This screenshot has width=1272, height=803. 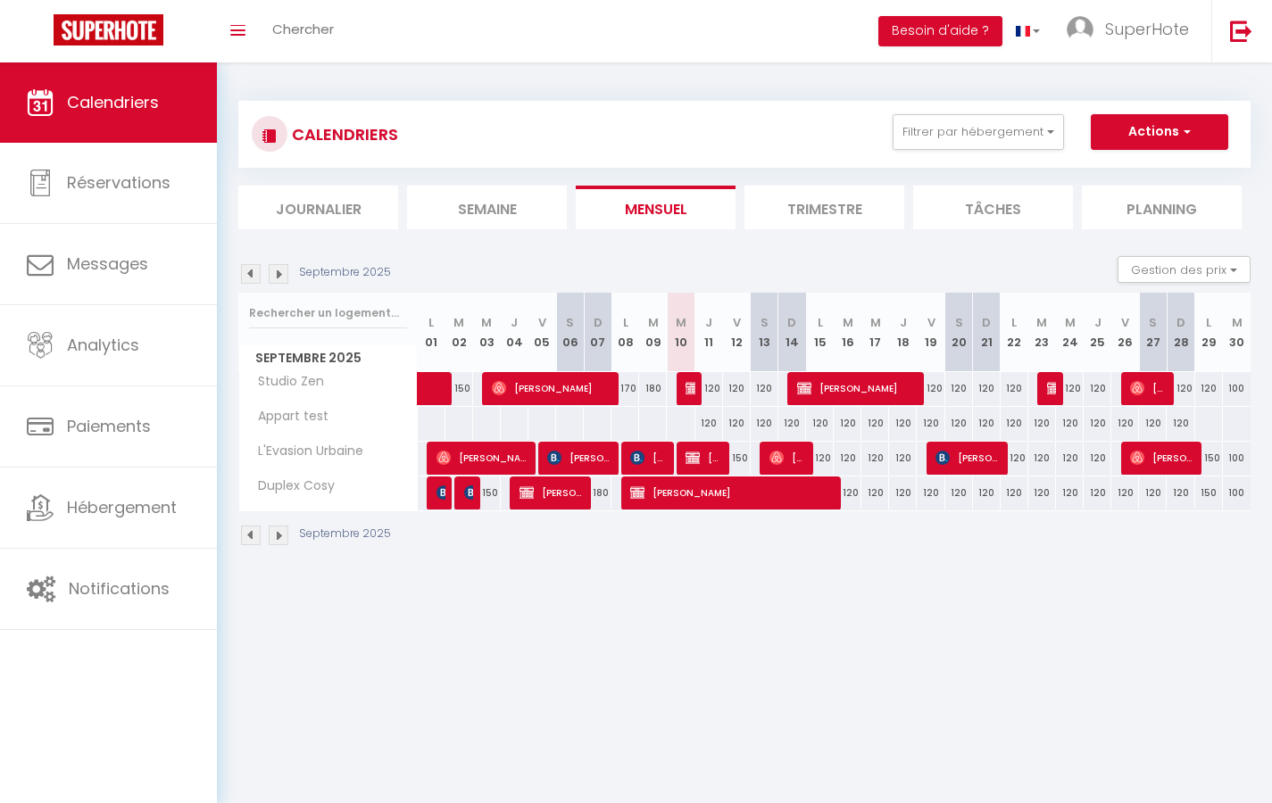 I want to click on div: 150, so click(x=737, y=458).